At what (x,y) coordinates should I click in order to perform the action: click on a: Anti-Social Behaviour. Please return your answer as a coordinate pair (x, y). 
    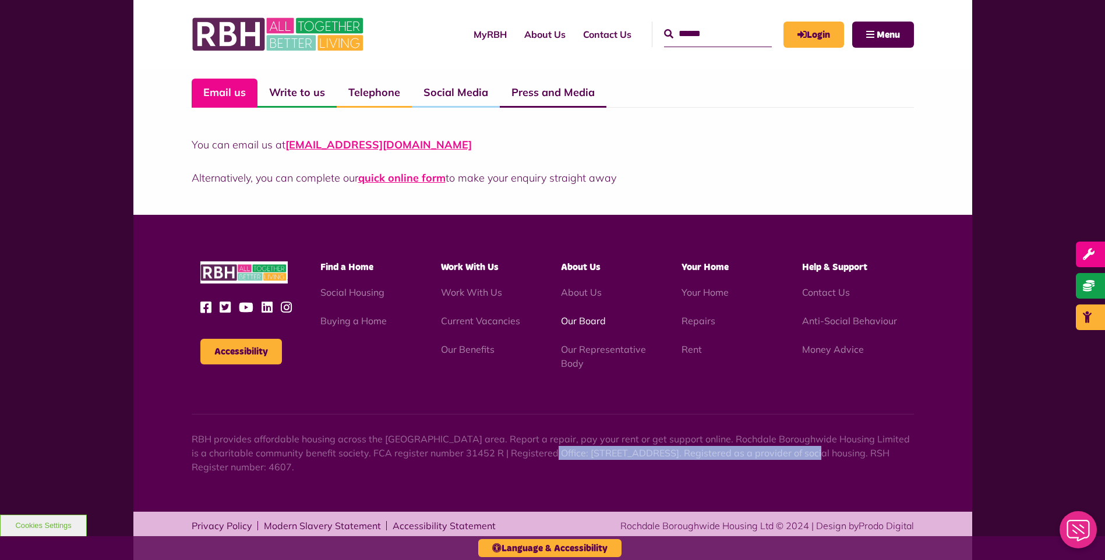
    Looking at the image, I should click on (849, 321).